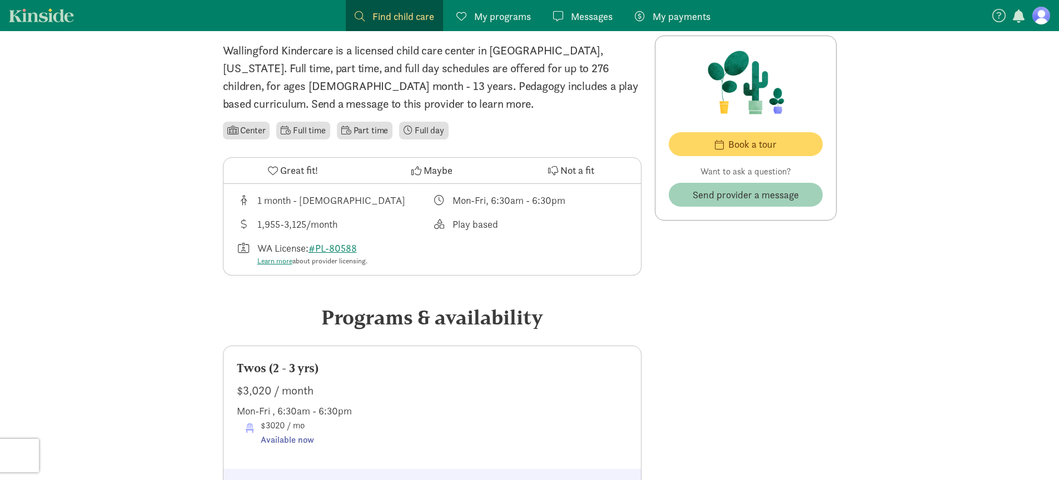 Image resolution: width=1059 pixels, height=480 pixels. What do you see at coordinates (365, 131) in the screenshot?
I see `li: Part time` at bounding box center [365, 131].